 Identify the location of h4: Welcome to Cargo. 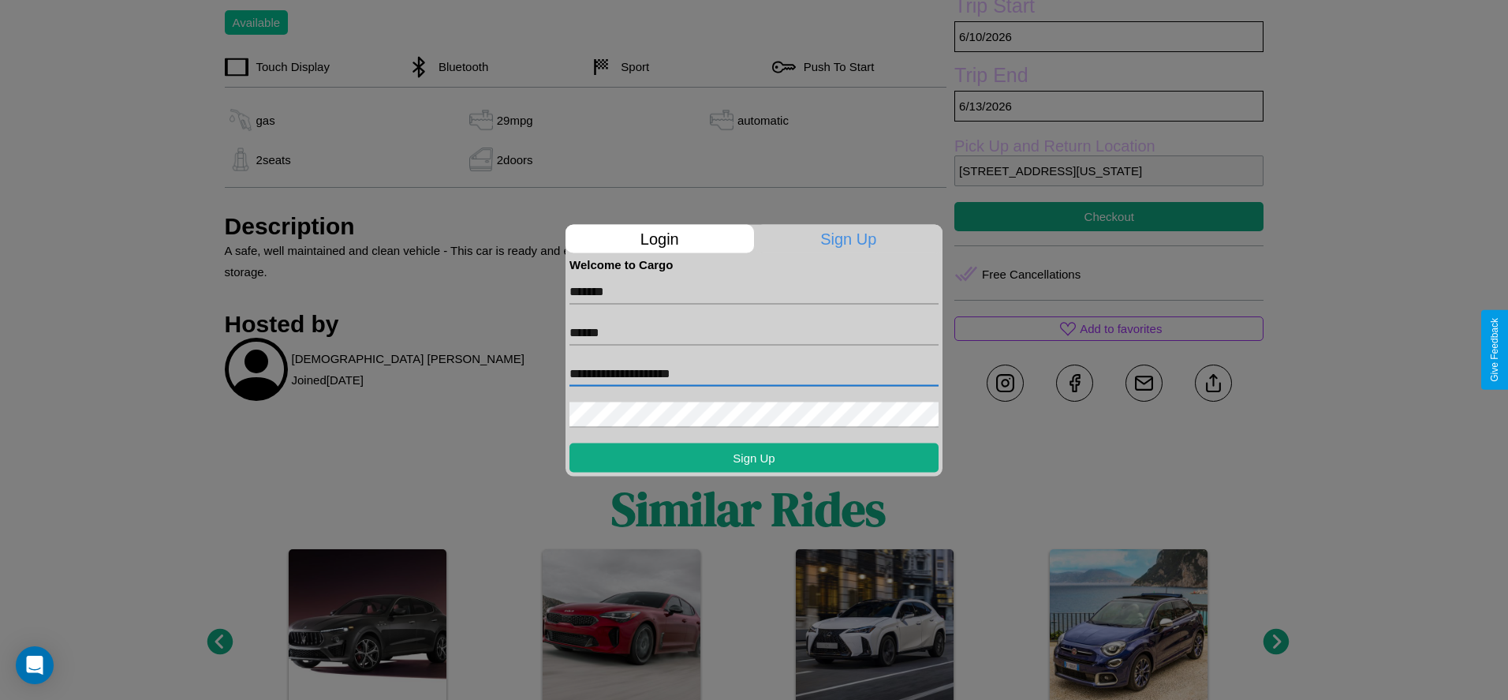
(754, 264).